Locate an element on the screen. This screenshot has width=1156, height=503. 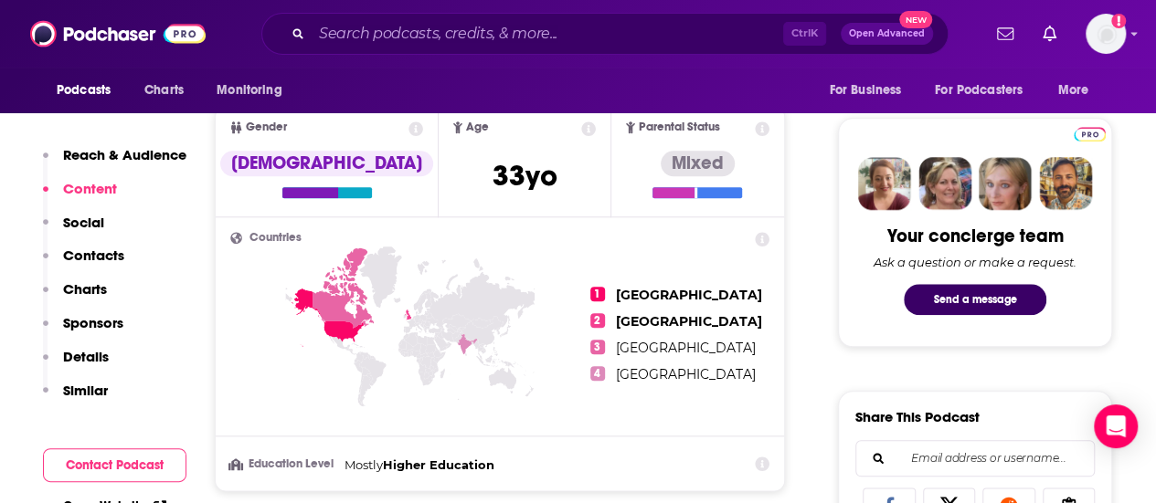
img: Sydney Profile is located at coordinates (884, 184).